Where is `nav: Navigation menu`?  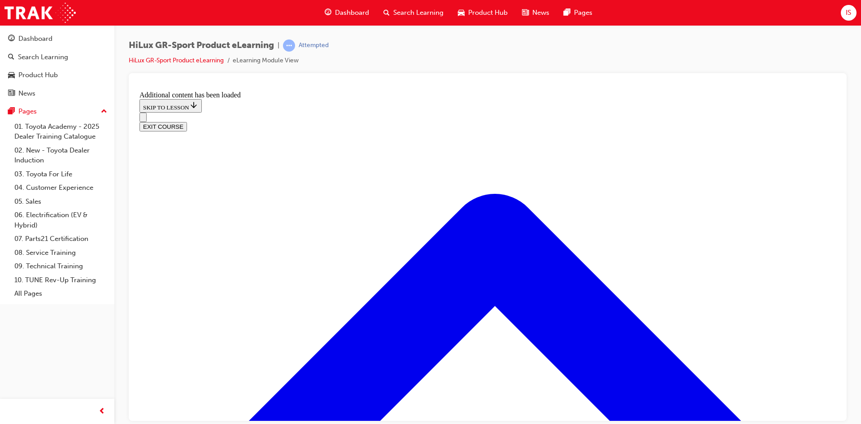
nav: Navigation menu is located at coordinates (352, 35).